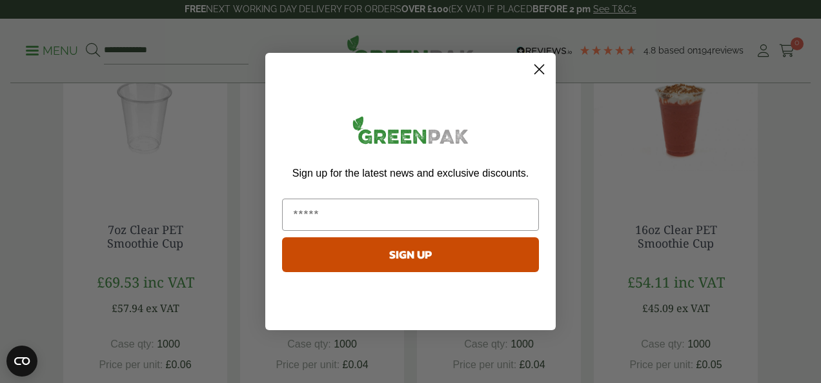 The height and width of the screenshot is (383, 821). I want to click on button: Close dialog, so click(539, 69).